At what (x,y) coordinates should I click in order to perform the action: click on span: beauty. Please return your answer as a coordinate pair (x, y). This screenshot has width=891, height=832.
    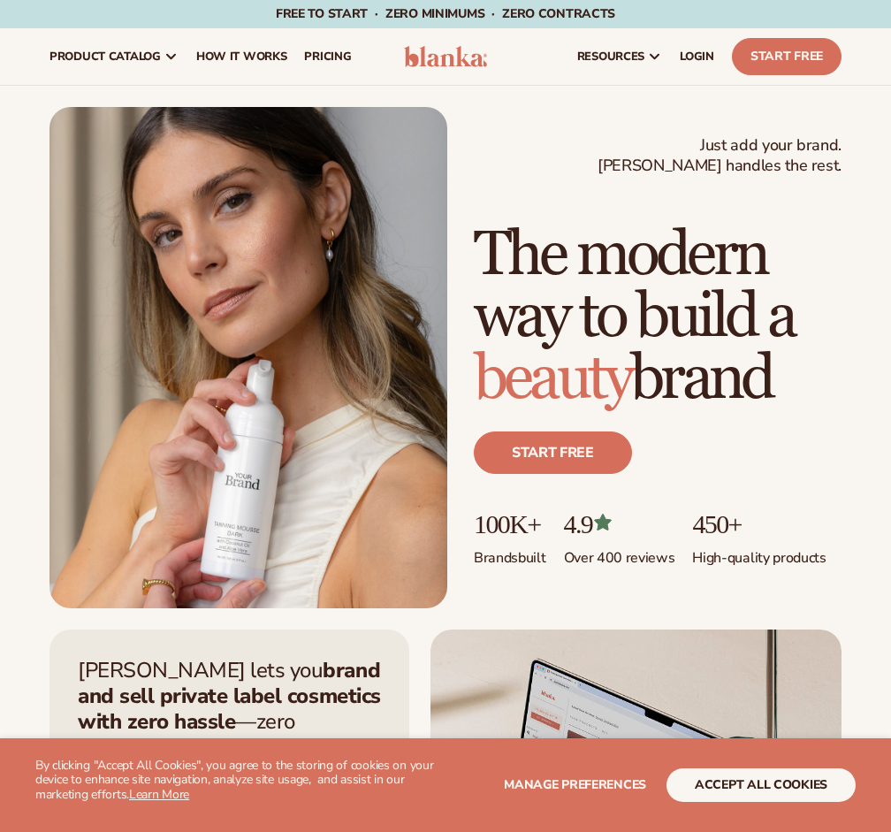
    Looking at the image, I should click on (552, 378).